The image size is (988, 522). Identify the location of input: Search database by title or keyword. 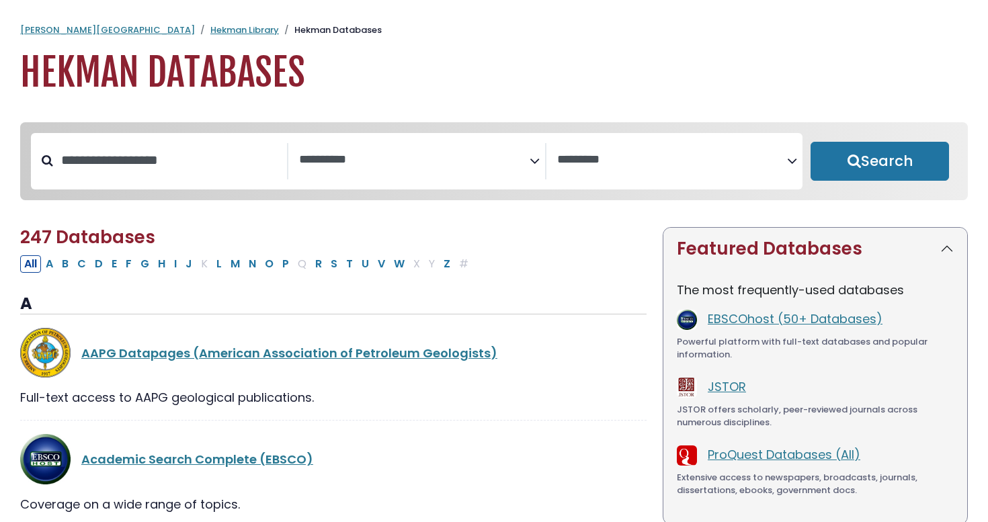
(170, 160).